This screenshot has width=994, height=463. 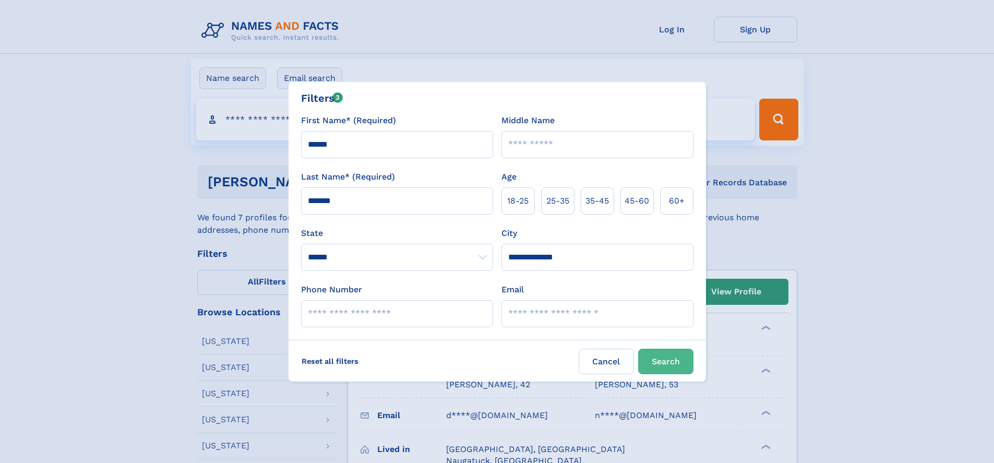 What do you see at coordinates (509, 233) in the screenshot?
I see `label: City` at bounding box center [509, 233].